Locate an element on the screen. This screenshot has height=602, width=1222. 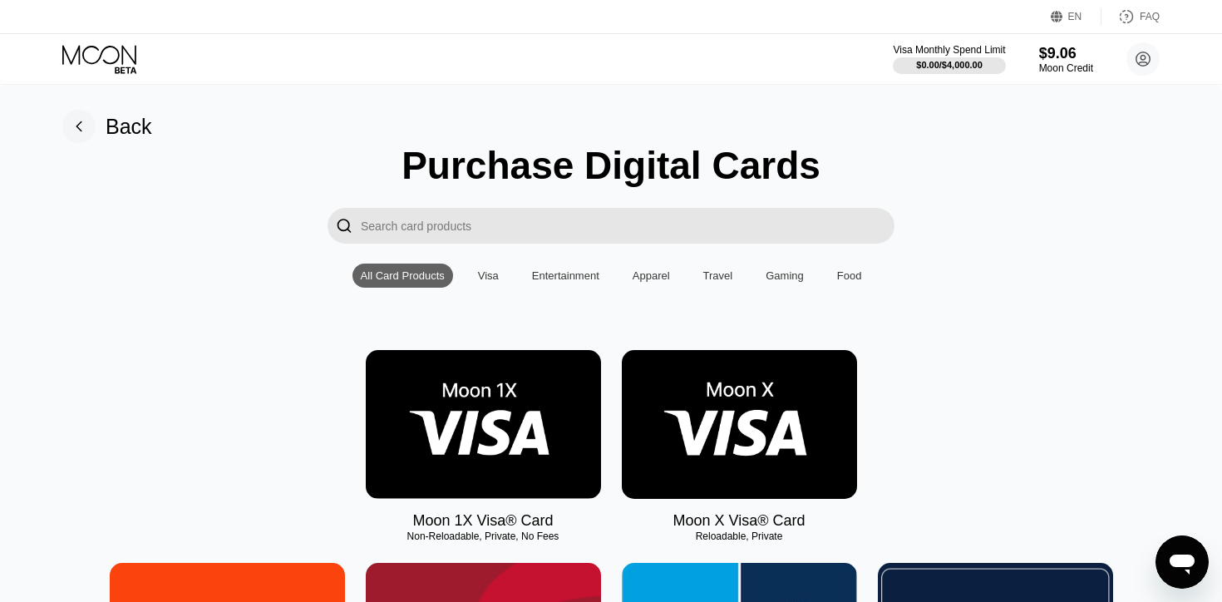
div: Moon X Visa® Card is located at coordinates (738, 520).